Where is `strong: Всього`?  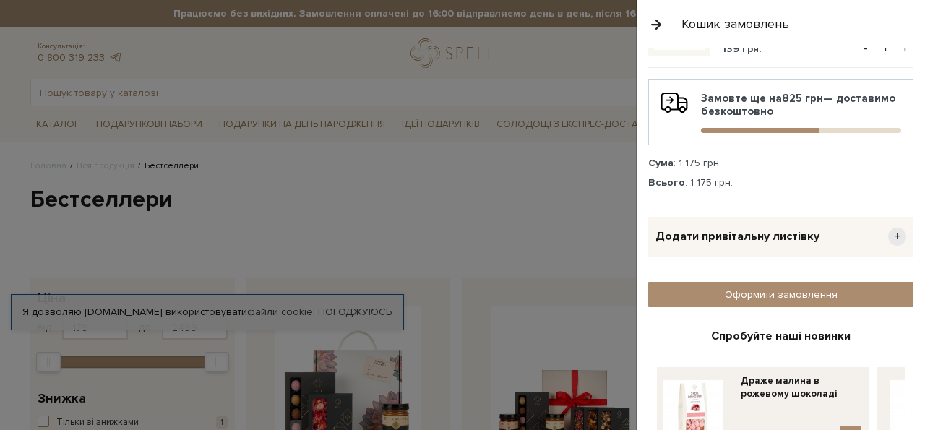
strong: Всього is located at coordinates (666, 182).